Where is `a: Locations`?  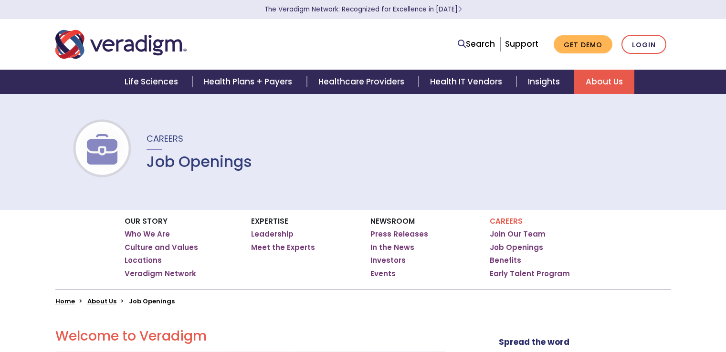 a: Locations is located at coordinates (143, 261).